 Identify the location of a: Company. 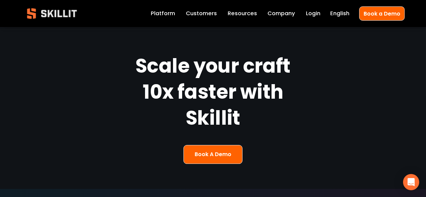
(281, 13).